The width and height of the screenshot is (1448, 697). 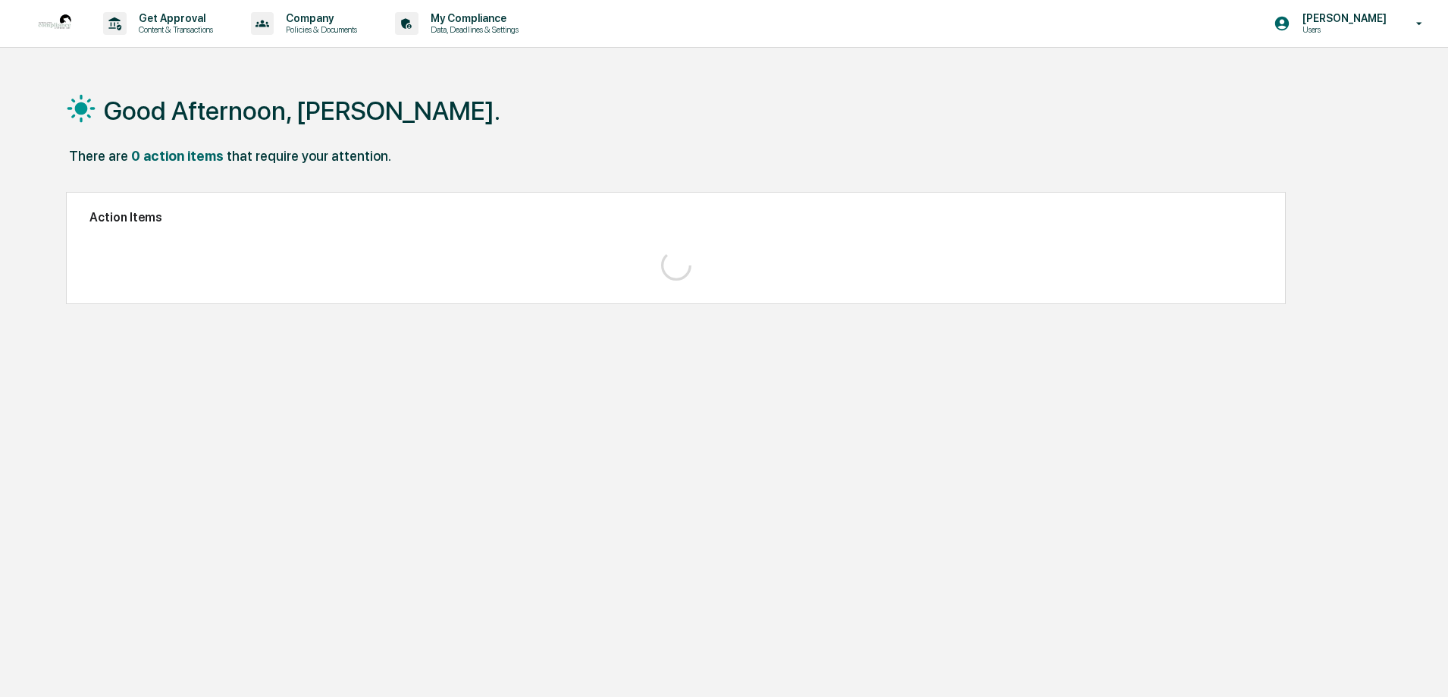 I want to click on p: Company, so click(x=319, y=18).